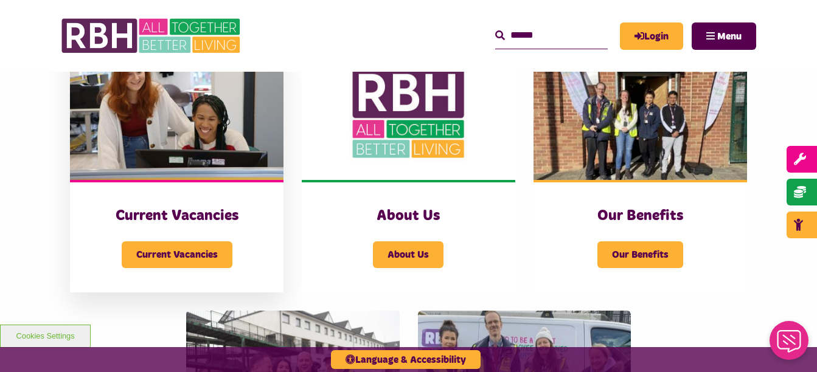  What do you see at coordinates (729, 36) in the screenshot?
I see `span: Menu` at bounding box center [729, 36].